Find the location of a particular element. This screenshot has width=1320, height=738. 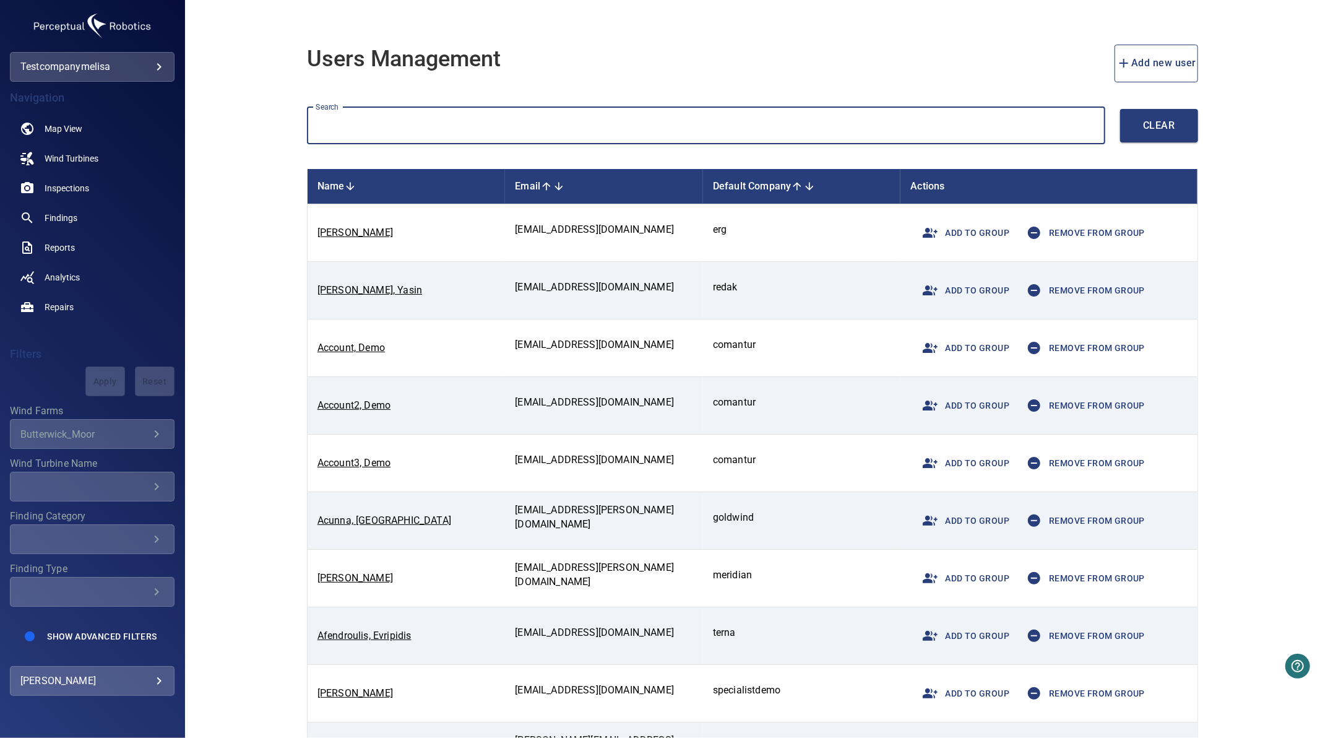

h4: Filters is located at coordinates (92, 354).